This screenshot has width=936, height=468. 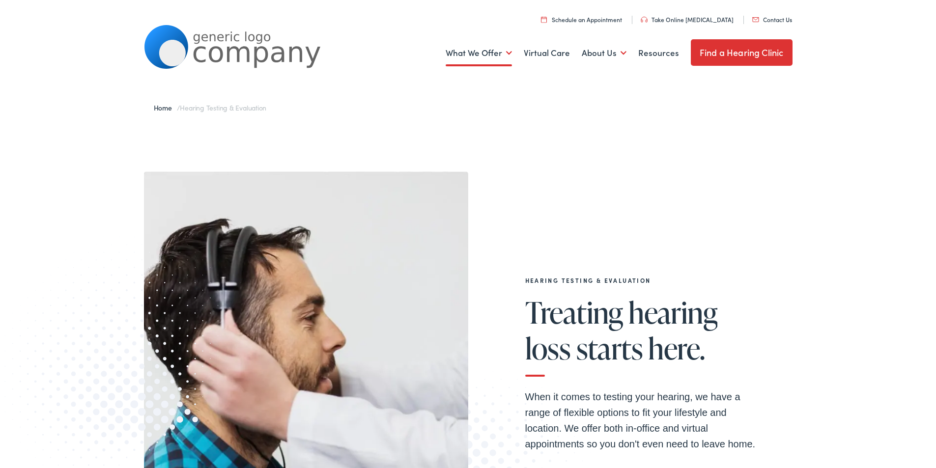 I want to click on span: hearing, so click(x=673, y=313).